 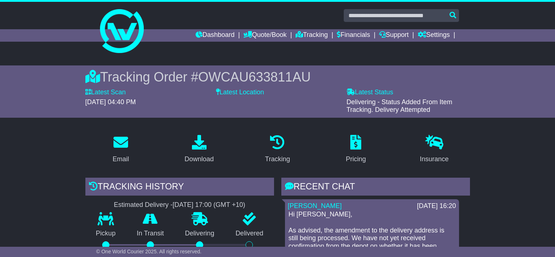 I want to click on a: Insurance, so click(x=435, y=149).